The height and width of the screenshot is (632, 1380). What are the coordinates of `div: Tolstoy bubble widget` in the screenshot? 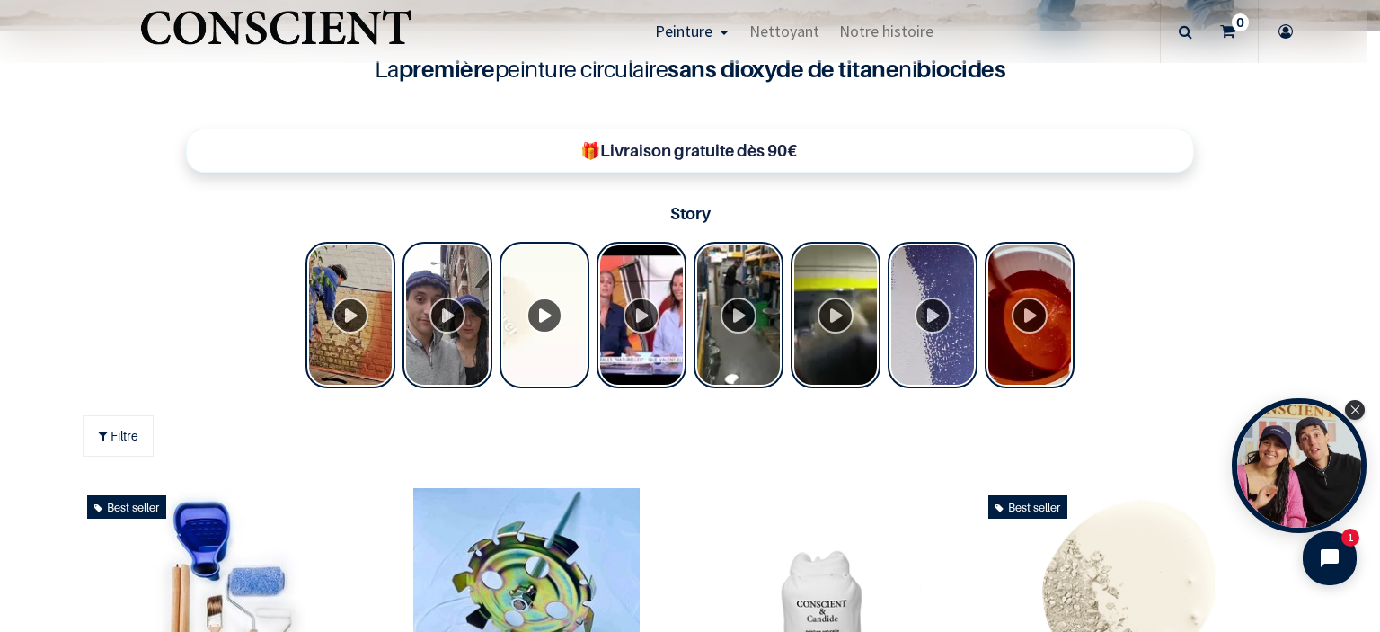 It's located at (1299, 465).